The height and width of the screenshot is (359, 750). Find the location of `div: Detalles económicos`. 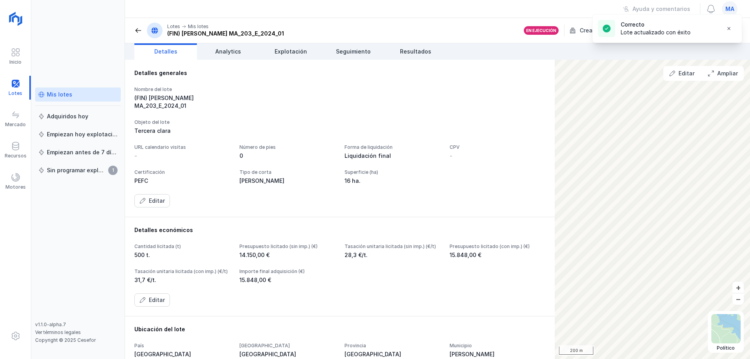

div: Detalles económicos is located at coordinates (340, 230).